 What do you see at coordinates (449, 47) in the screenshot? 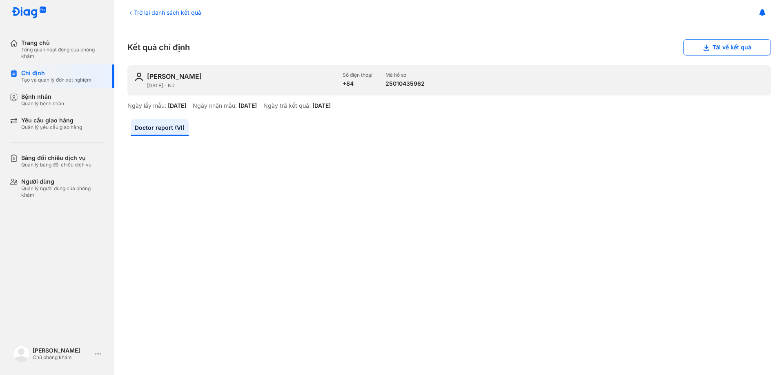
I see `div: Kết quả chỉ định` at bounding box center [449, 47].